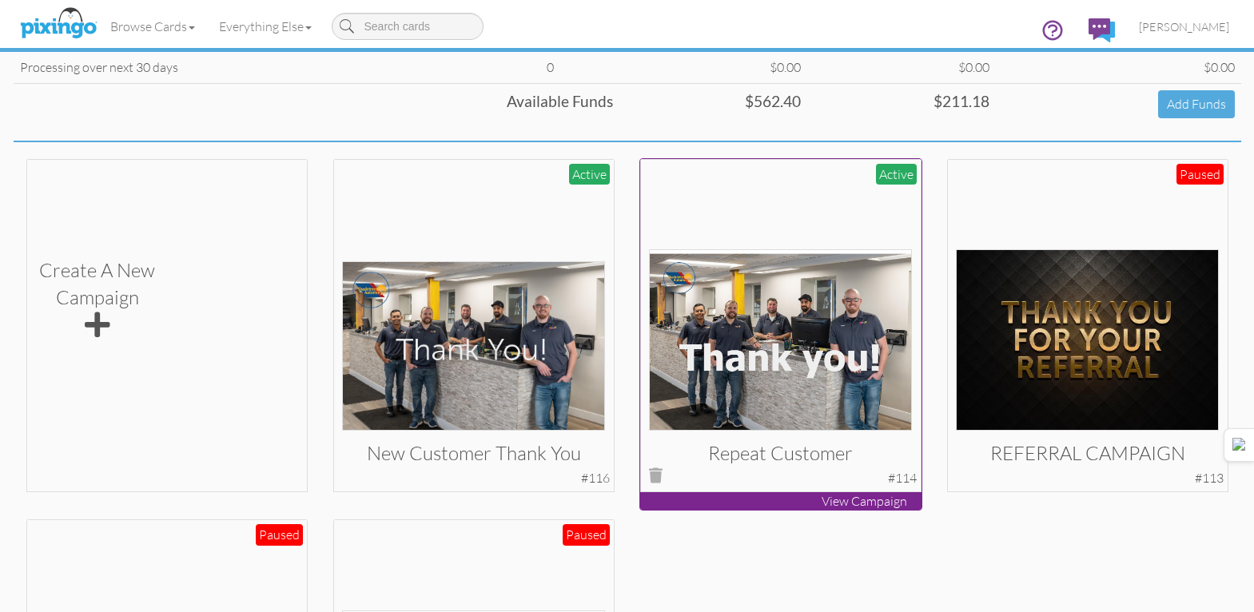 This screenshot has width=1254, height=612. Describe the element at coordinates (781, 501) in the screenshot. I see `p: View Campaign` at that location.